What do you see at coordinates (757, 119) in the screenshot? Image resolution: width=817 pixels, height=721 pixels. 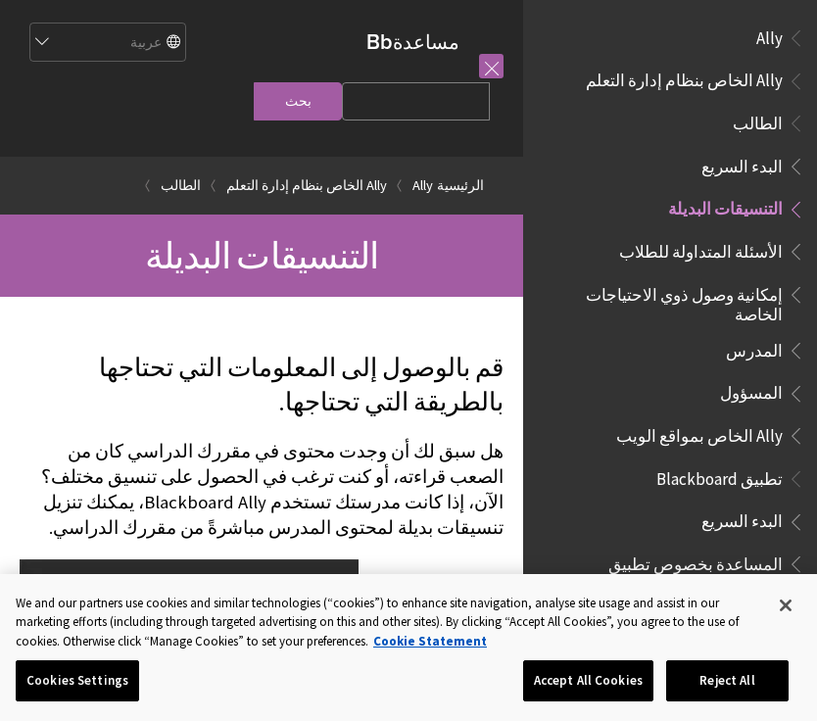 I see `span: الطالب` at bounding box center [757, 119].